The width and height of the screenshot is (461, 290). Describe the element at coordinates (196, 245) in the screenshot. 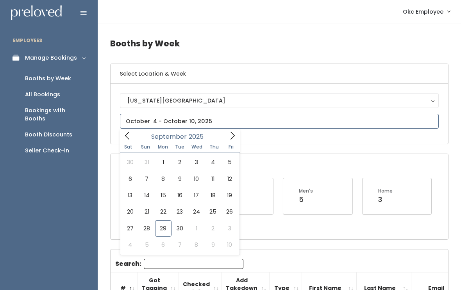

I see `span: October 8, 2025` at that location.